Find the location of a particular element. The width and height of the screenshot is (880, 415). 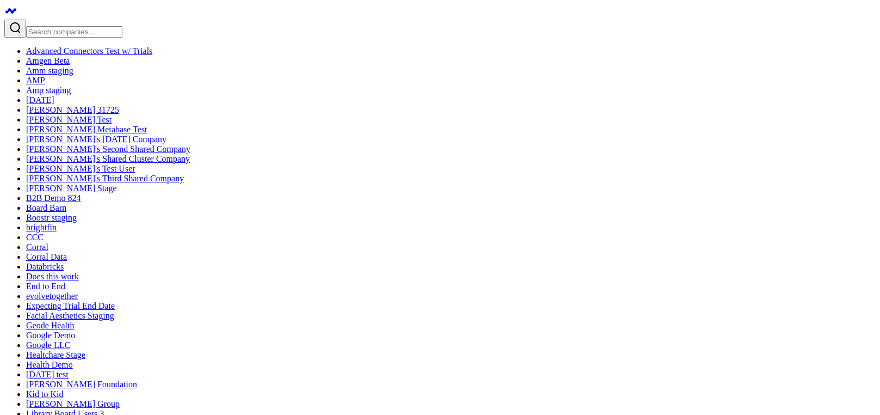

a: B2B Demo 824 is located at coordinates (53, 197).